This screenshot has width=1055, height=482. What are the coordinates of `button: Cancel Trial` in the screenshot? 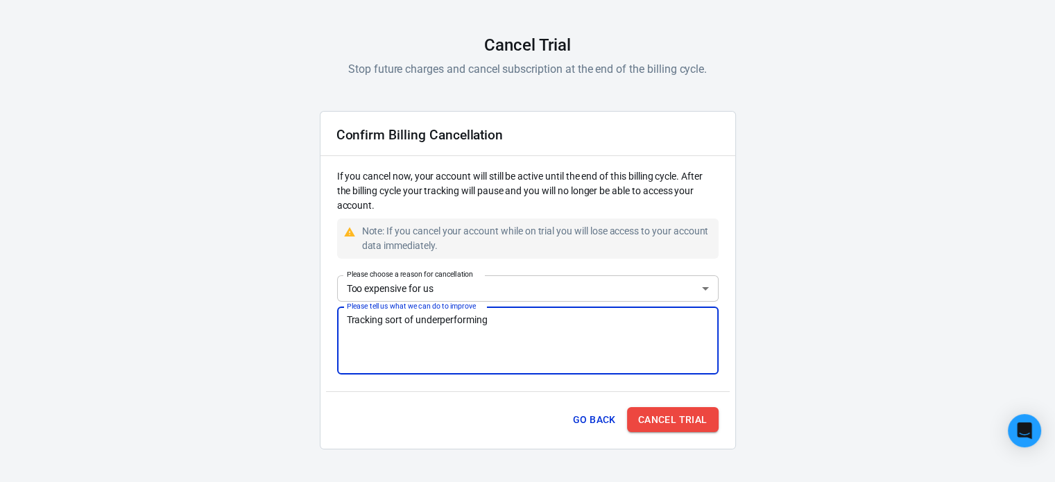 It's located at (673, 420).